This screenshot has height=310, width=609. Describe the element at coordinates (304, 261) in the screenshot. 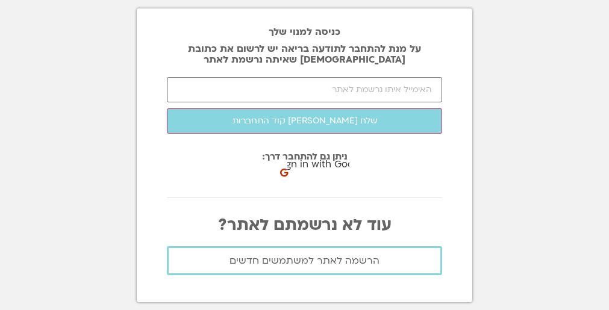

I see `span: הרשמה לאתר למשתמשים חדשים` at that location.